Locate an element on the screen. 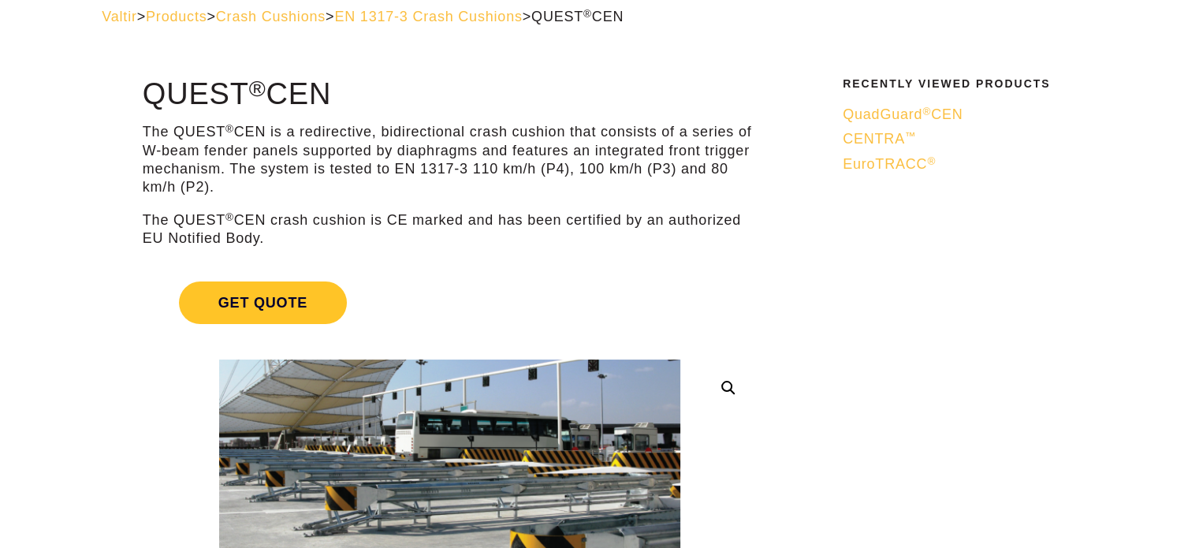 The image size is (1199, 548). a: QuadGuard®CEN is located at coordinates (965, 114).